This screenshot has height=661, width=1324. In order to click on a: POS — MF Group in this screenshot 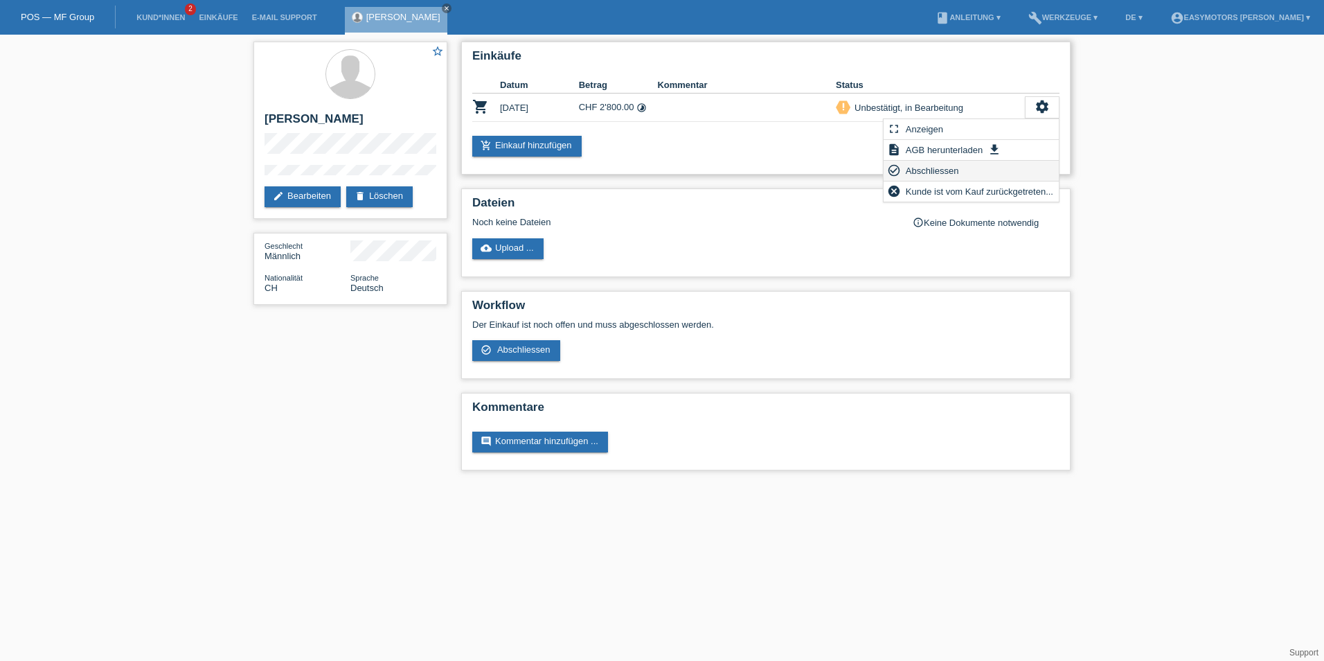, I will do `click(57, 17)`.